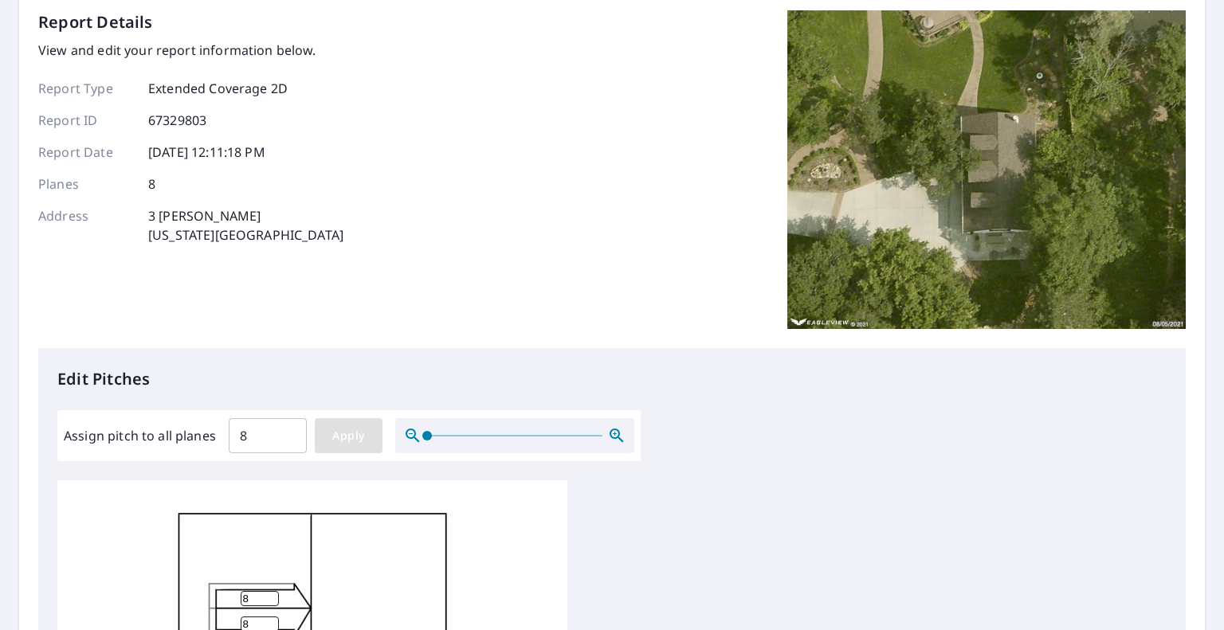 This screenshot has width=1224, height=630. What do you see at coordinates (86, 226) in the screenshot?
I see `p: Address` at bounding box center [86, 226].